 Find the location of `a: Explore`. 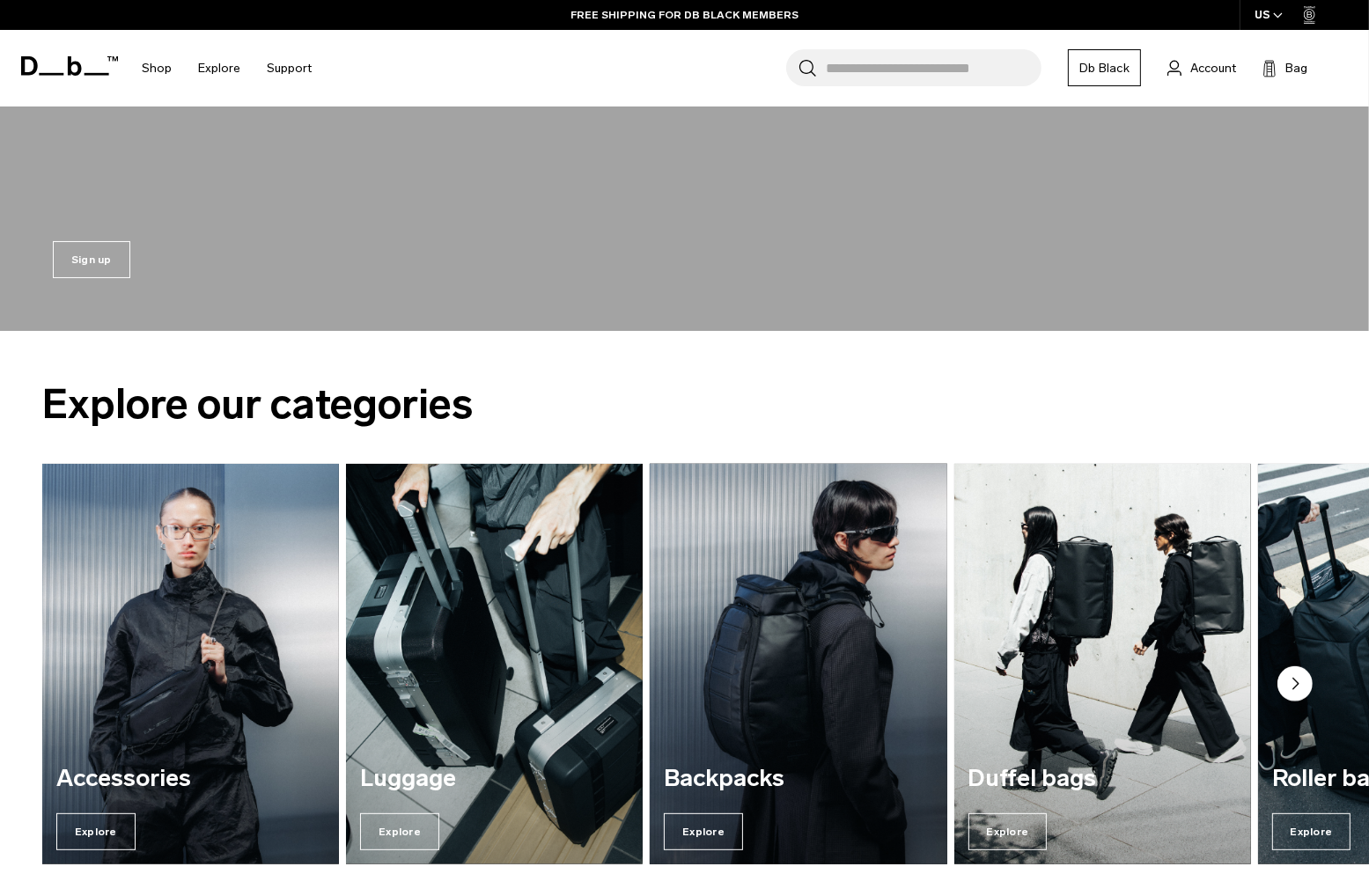

a: Explore is located at coordinates (219, 68).